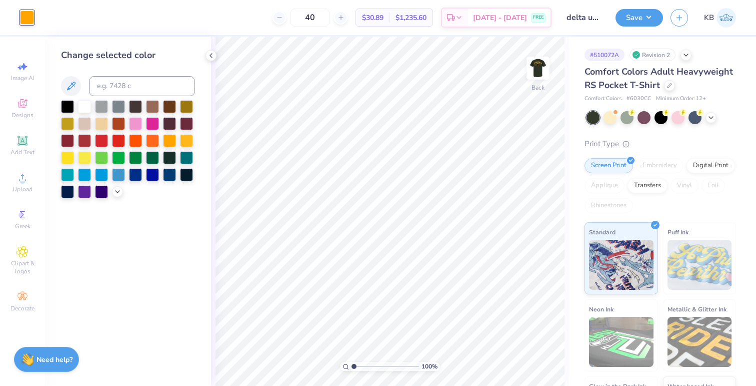  Describe the element at coordinates (602, 232) in the screenshot. I see `span: Standard` at that location.